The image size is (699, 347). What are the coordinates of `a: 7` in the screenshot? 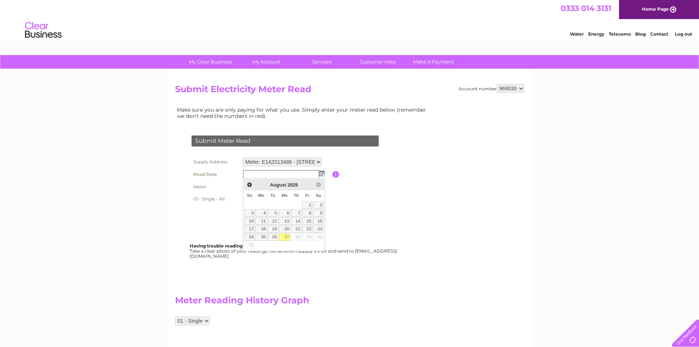 It's located at (296, 213).